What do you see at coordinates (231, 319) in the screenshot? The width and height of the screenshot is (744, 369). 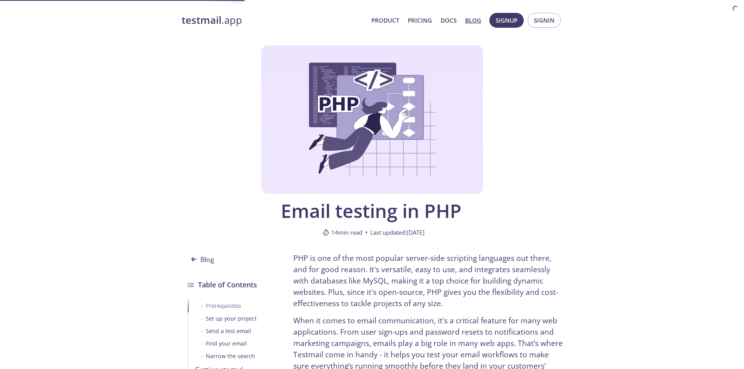 I see `div: Set up your project` at bounding box center [231, 319].